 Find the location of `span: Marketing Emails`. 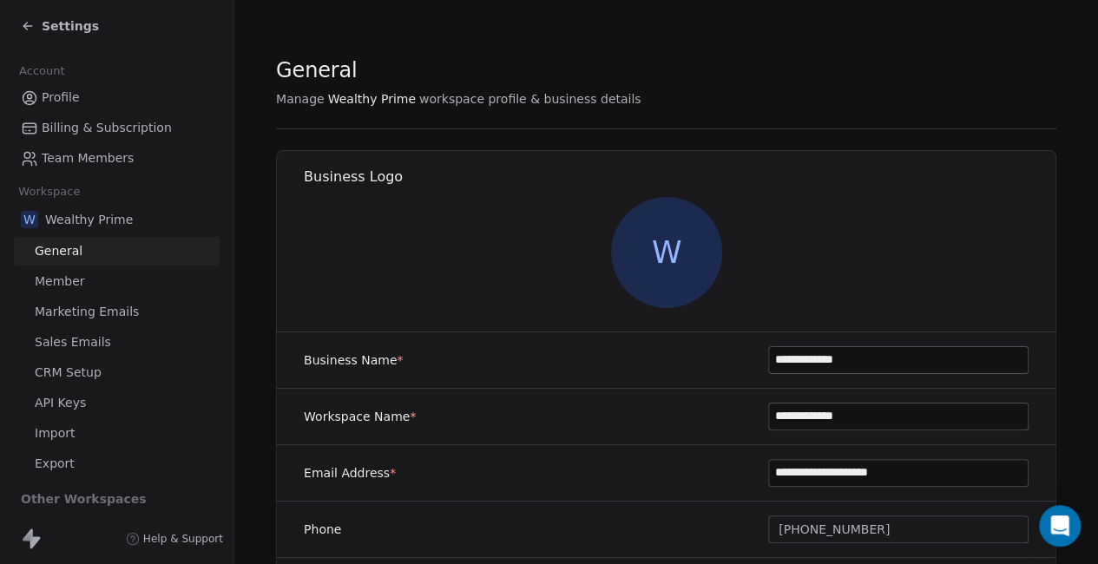

span: Marketing Emails is located at coordinates (87, 311).